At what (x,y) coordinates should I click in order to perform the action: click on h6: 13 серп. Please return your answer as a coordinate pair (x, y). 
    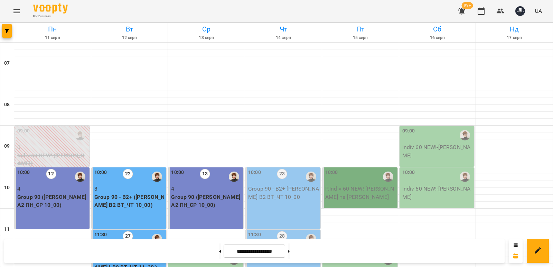
    Looking at the image, I should click on (206, 38).